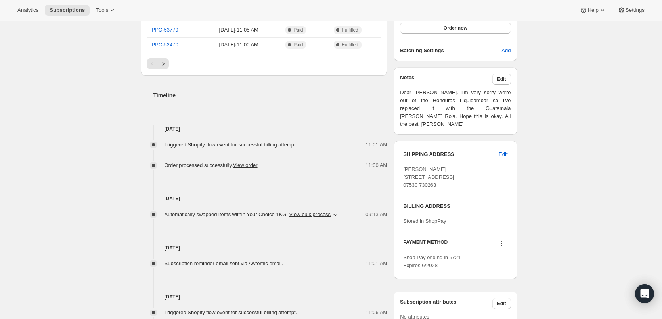  Describe the element at coordinates (106, 10) in the screenshot. I see `button: Tools` at that location.